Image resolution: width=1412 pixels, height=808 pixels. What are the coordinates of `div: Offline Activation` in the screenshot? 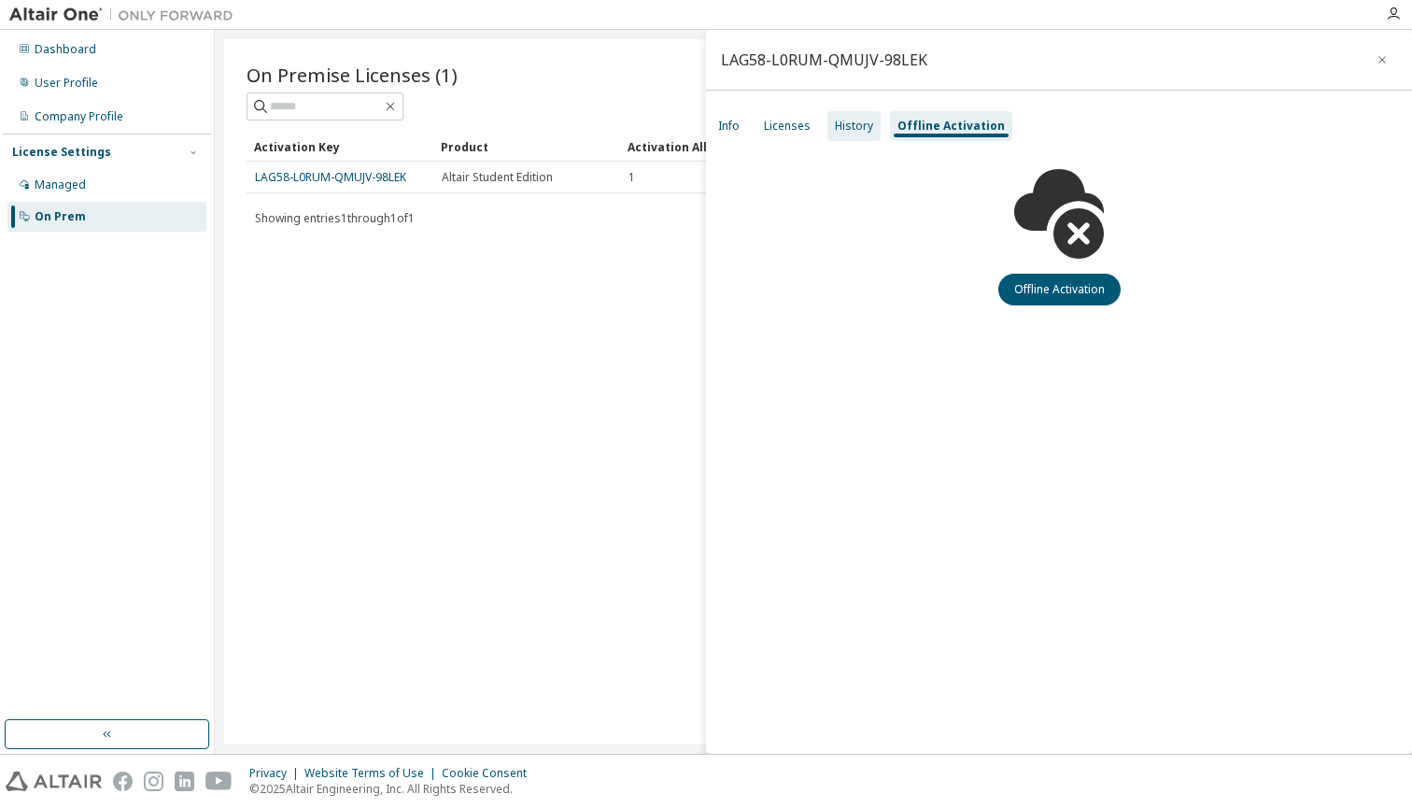 It's located at (950, 126).